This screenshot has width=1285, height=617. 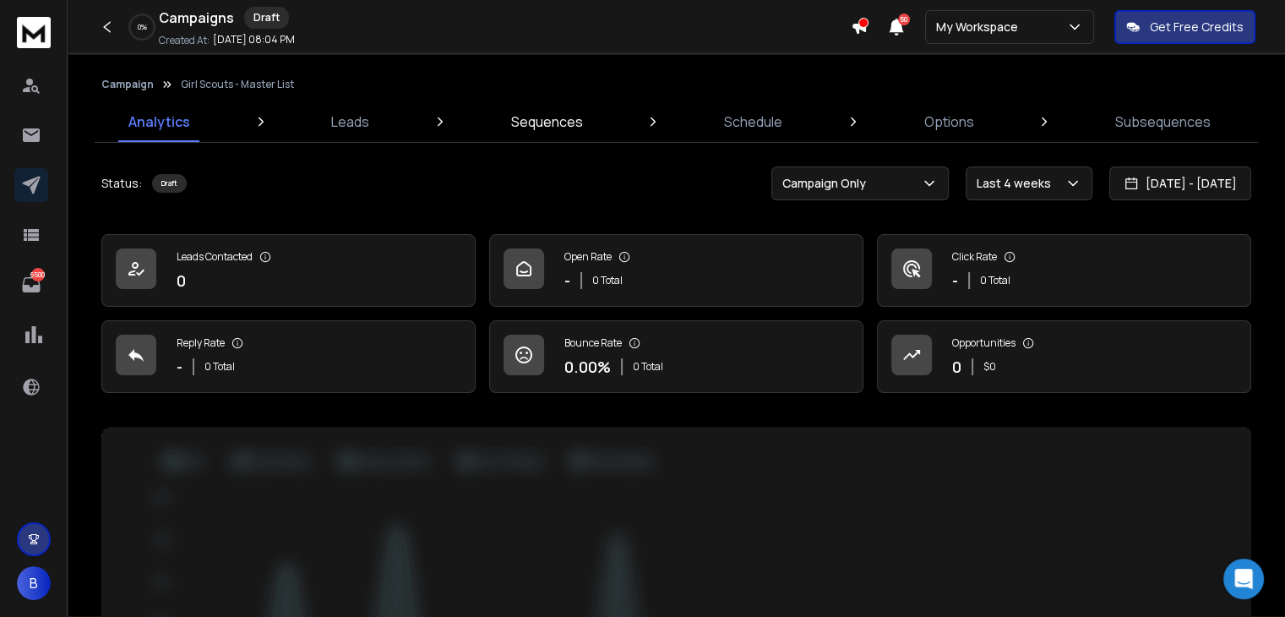 I want to click on p: Subsequences, so click(x=1162, y=122).